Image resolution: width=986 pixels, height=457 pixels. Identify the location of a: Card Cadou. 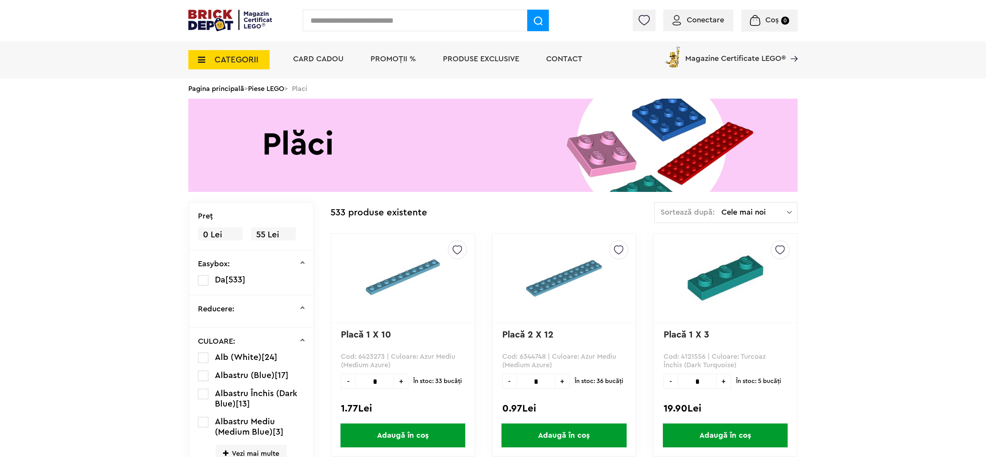
(318, 59).